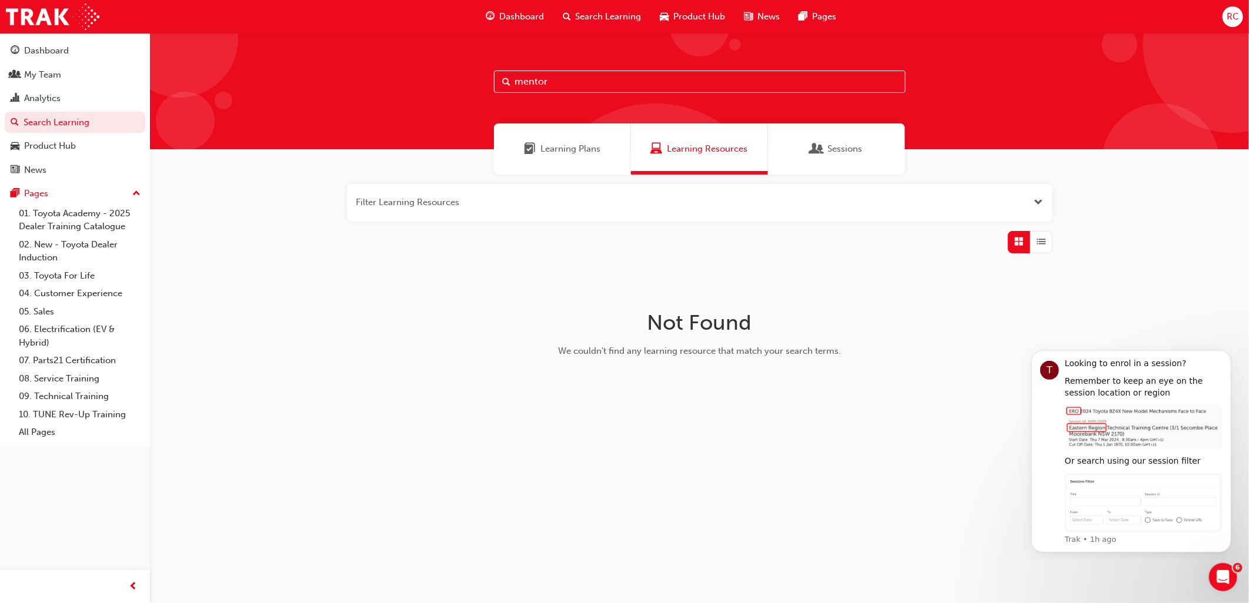 The height and width of the screenshot is (603, 1249). Describe the element at coordinates (75, 146) in the screenshot. I see `a: Product Hub` at that location.